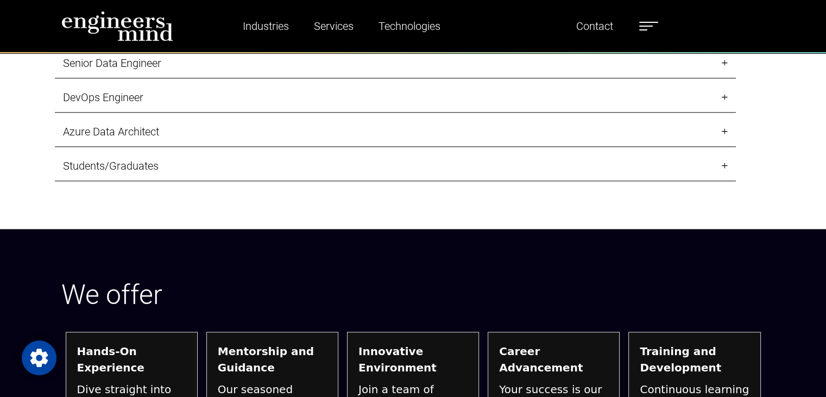 This screenshot has height=397, width=826. I want to click on strong: Training and Development, so click(694, 359).